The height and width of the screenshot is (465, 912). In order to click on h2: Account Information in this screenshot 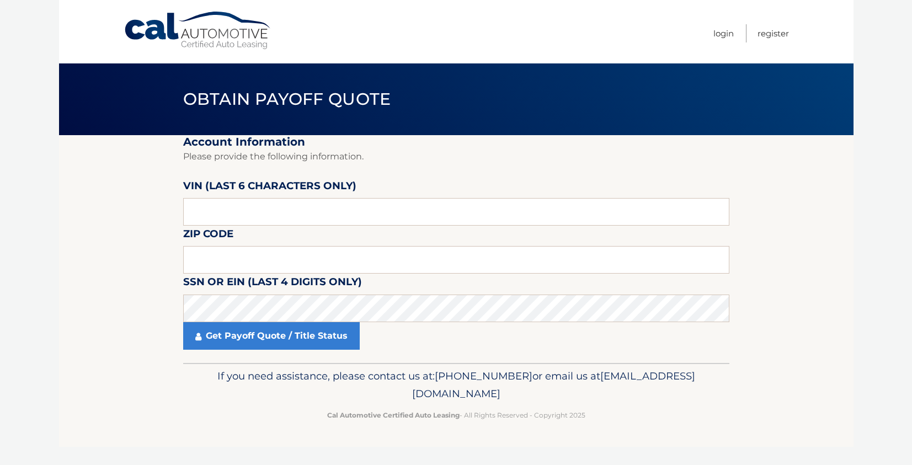, I will do `click(456, 142)`.